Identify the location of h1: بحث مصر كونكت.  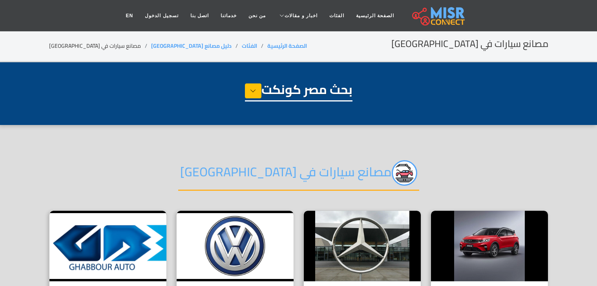
(299, 92).